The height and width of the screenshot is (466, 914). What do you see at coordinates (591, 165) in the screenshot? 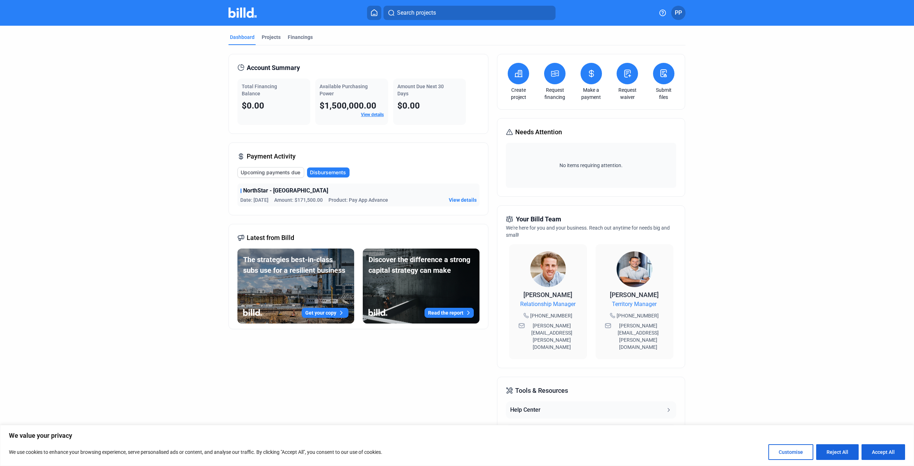
I see `span: No items requiring attention.` at bounding box center [591, 165].